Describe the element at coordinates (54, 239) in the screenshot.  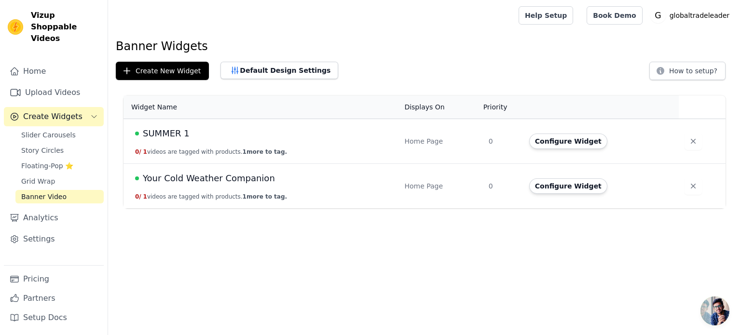
I see `a: Settings` at that location.